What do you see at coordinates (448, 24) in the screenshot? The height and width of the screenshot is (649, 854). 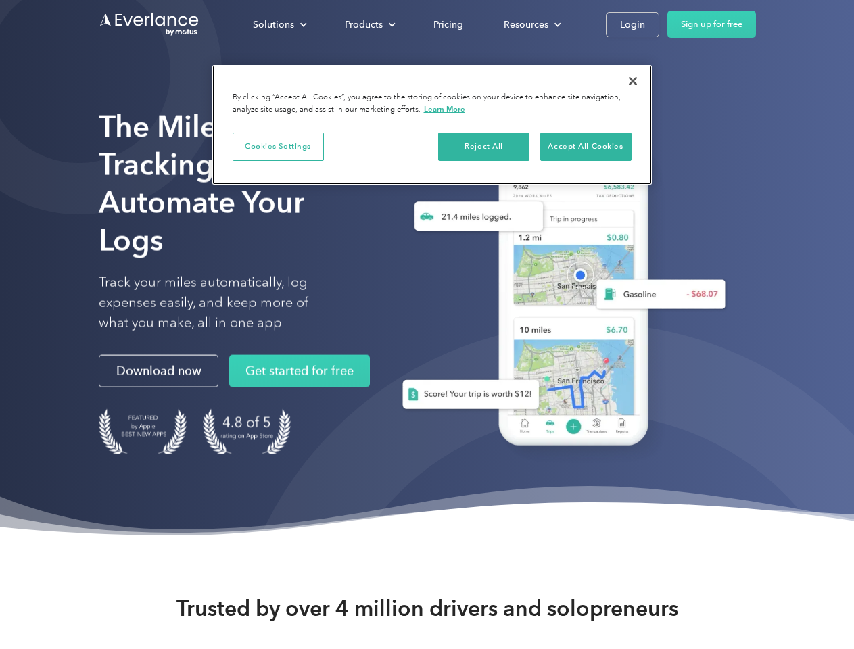 I see `div: Pricing` at bounding box center [448, 24].